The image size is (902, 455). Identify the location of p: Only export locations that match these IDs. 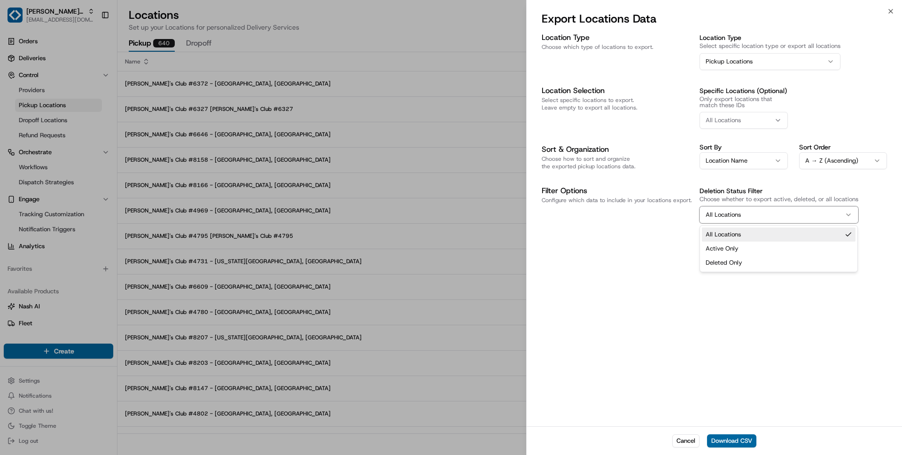
(744, 102).